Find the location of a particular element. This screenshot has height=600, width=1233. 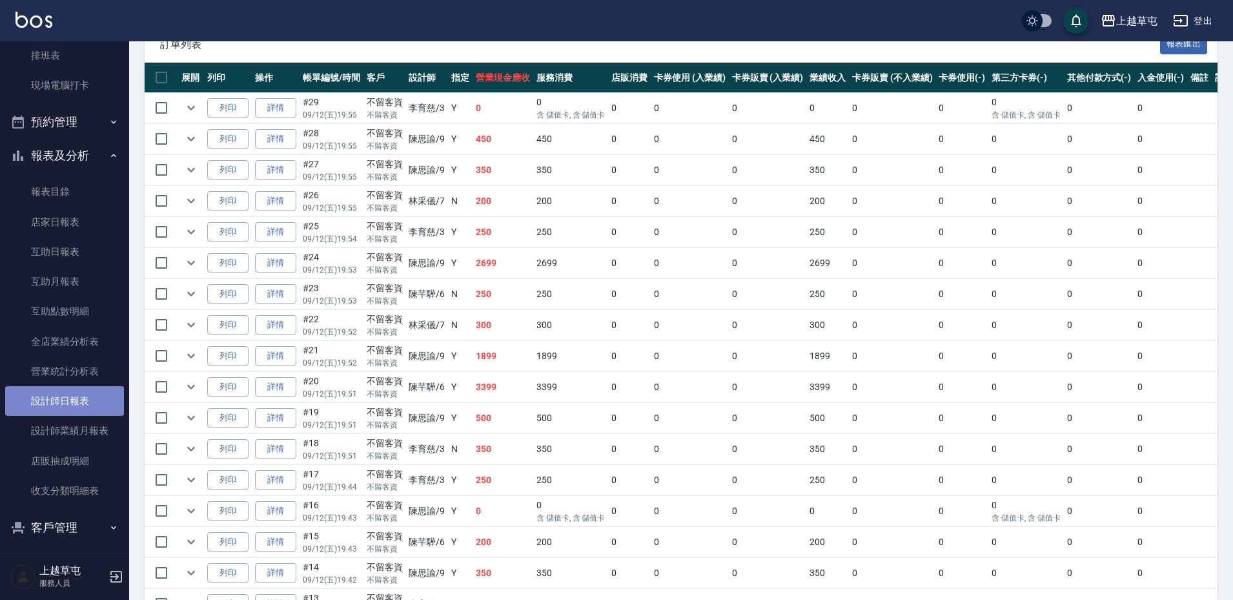

a: 店家日報表 is located at coordinates (65, 222).